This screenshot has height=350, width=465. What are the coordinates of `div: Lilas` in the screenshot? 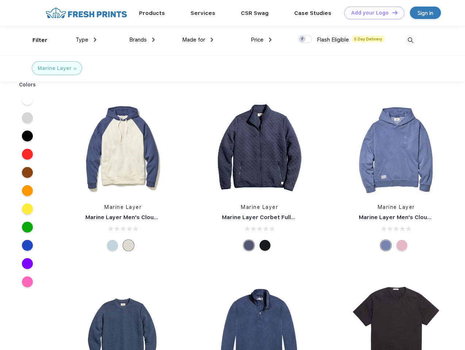 It's located at (402, 246).